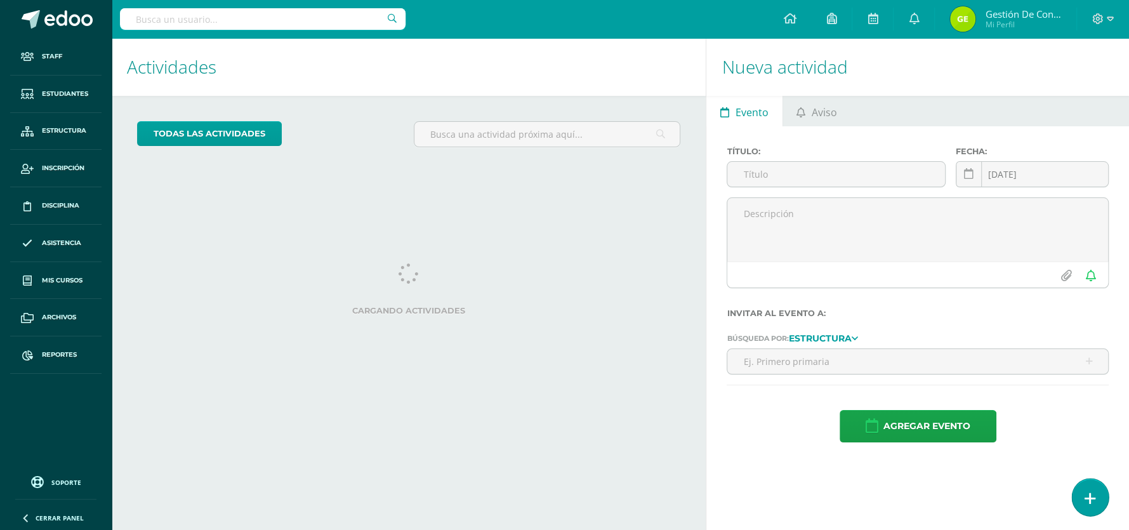 Image resolution: width=1129 pixels, height=530 pixels. What do you see at coordinates (209, 133) in the screenshot?
I see `a: todas las Actividades` at bounding box center [209, 133].